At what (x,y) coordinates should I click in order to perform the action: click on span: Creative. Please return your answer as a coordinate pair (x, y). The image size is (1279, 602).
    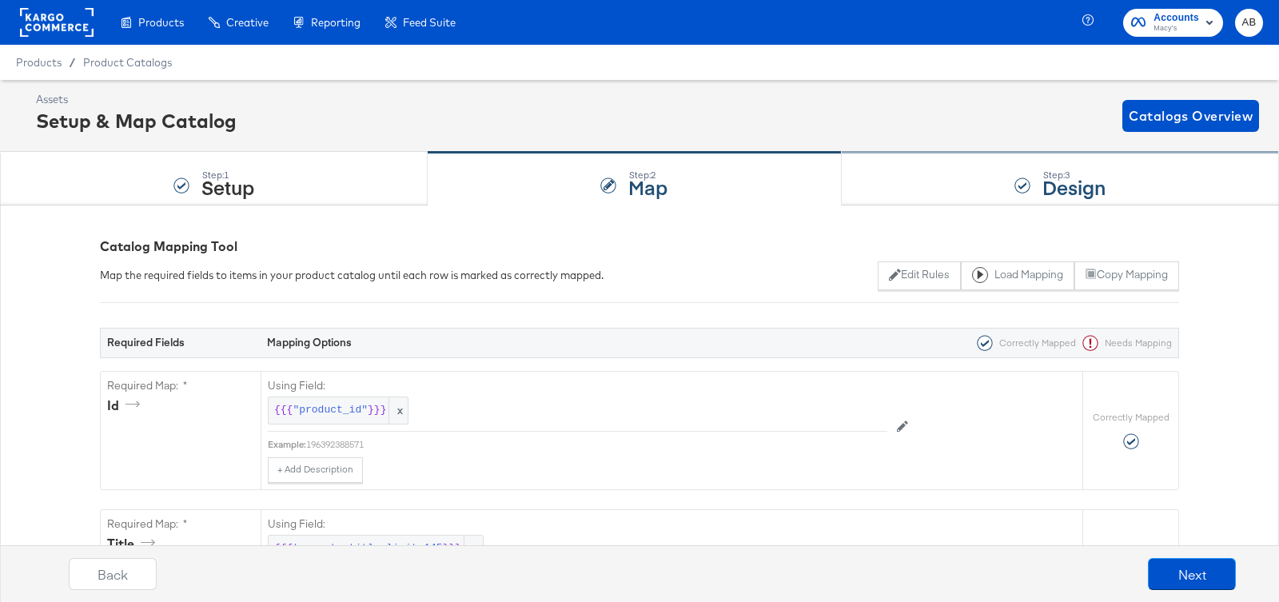
    Looking at the image, I should click on (247, 22).